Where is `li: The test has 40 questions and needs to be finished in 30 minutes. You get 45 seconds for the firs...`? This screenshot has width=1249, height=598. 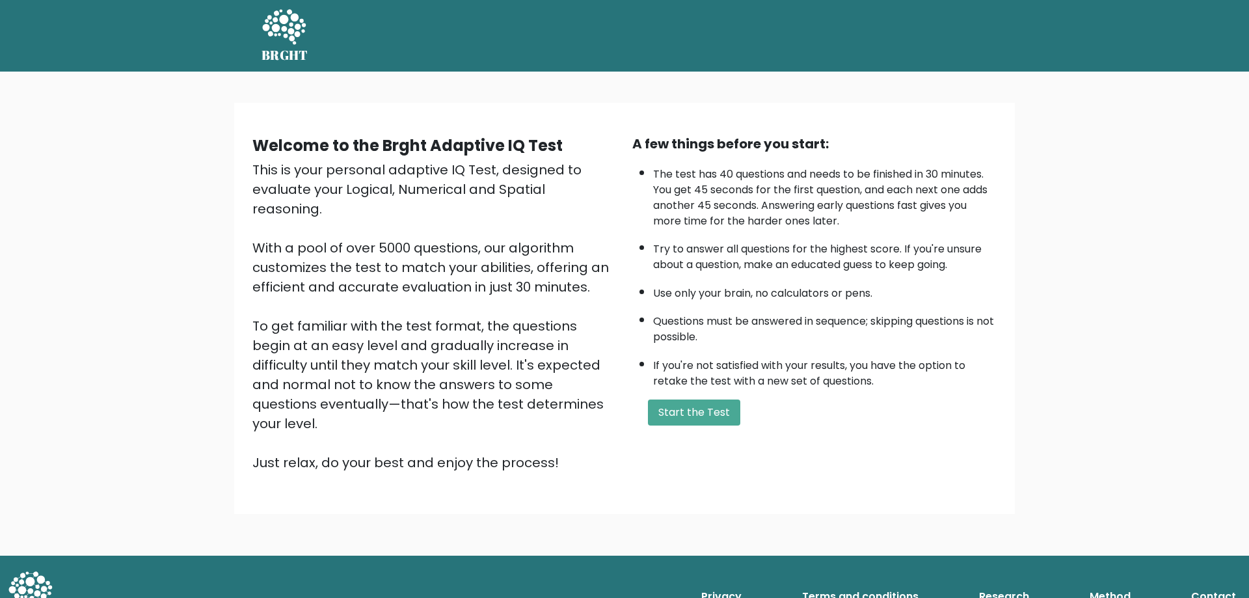 li: The test has 40 questions and needs to be finished in 30 minutes. You get 45 seconds for the firs... is located at coordinates (825, 194).